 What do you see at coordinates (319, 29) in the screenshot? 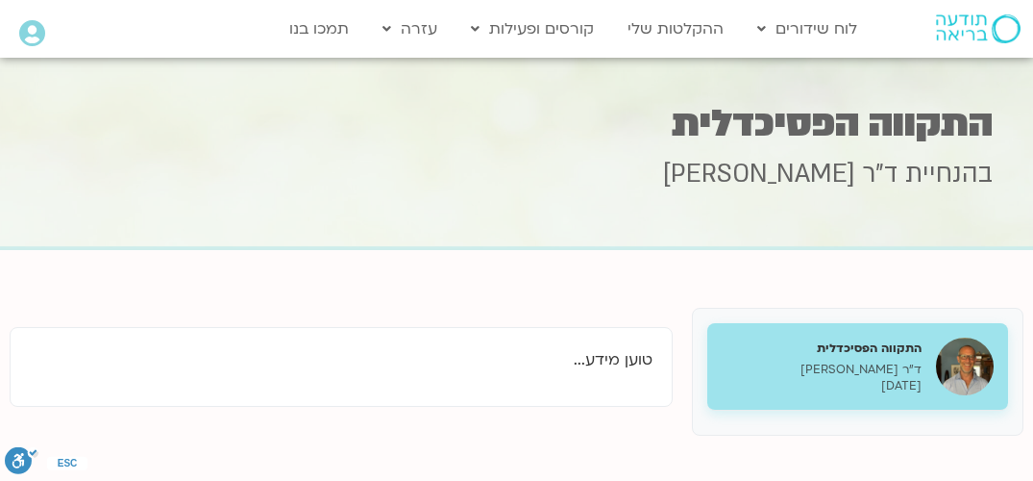
I see `a: תמכו בנו` at bounding box center [319, 29].